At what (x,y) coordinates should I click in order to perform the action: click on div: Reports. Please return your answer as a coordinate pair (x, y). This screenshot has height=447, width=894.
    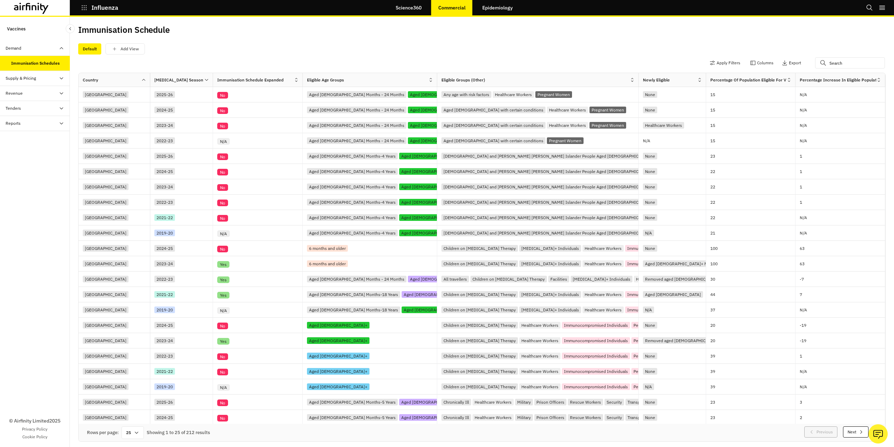
    Looking at the image, I should click on (13, 123).